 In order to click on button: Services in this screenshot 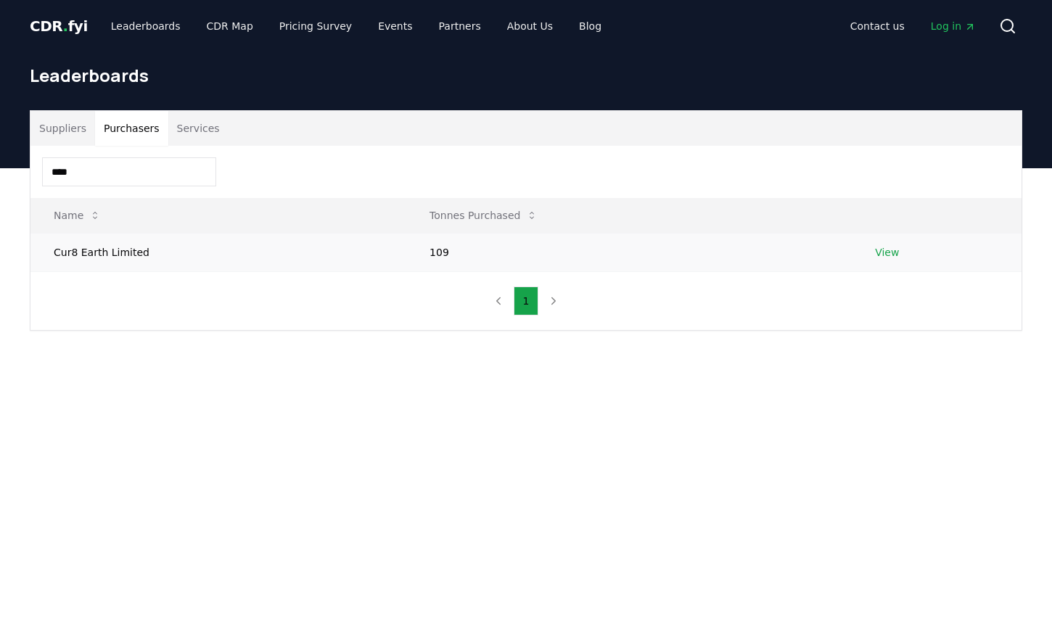, I will do `click(198, 128)`.